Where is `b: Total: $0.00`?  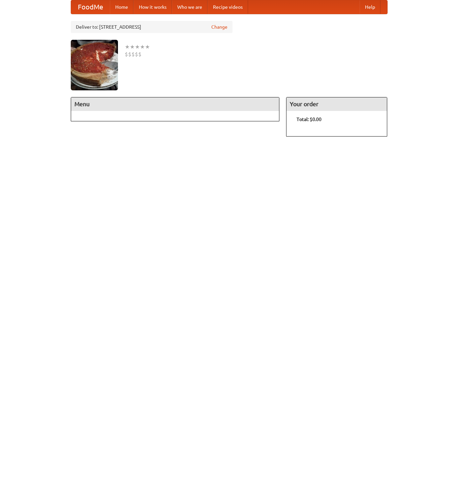
b: Total: $0.00 is located at coordinates (309, 119).